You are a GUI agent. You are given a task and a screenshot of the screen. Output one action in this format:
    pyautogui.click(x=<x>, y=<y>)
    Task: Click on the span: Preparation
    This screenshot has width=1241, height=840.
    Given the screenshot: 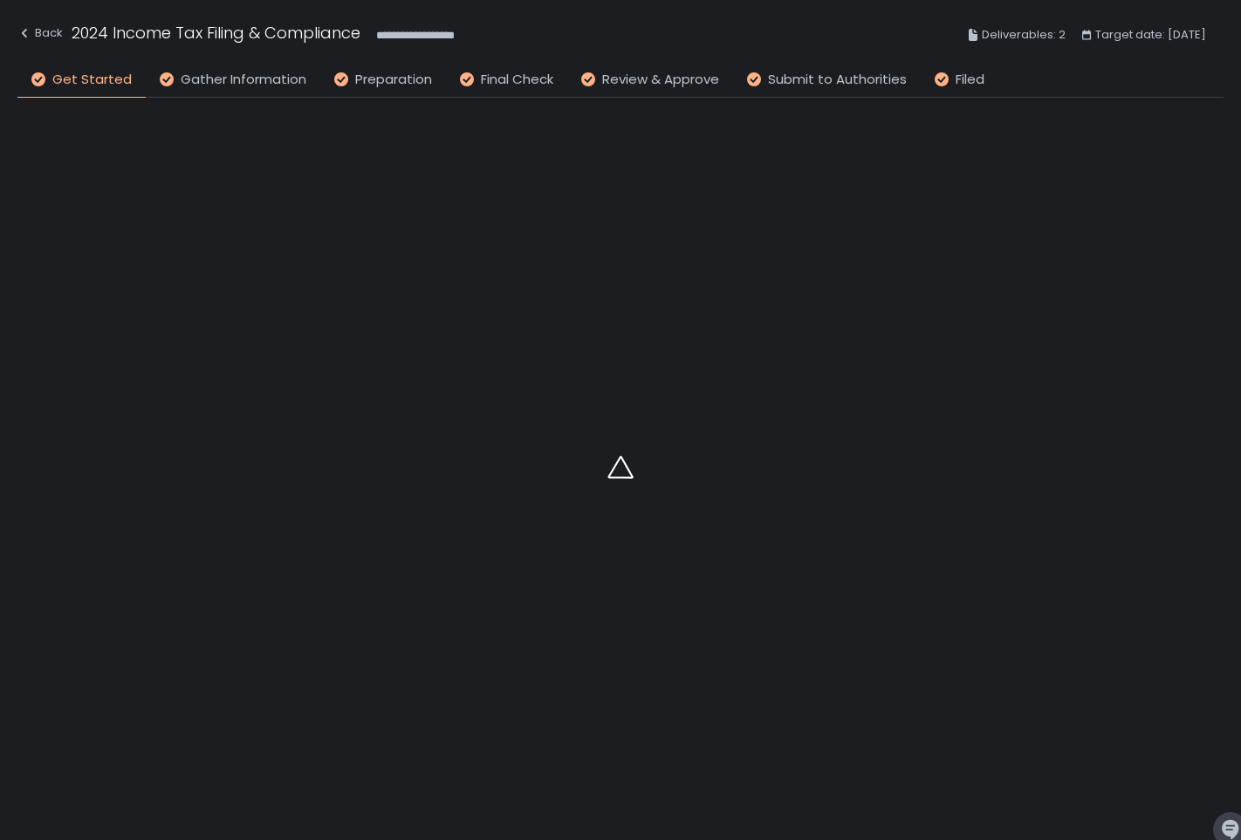 What is the action you would take?
    pyautogui.click(x=394, y=79)
    